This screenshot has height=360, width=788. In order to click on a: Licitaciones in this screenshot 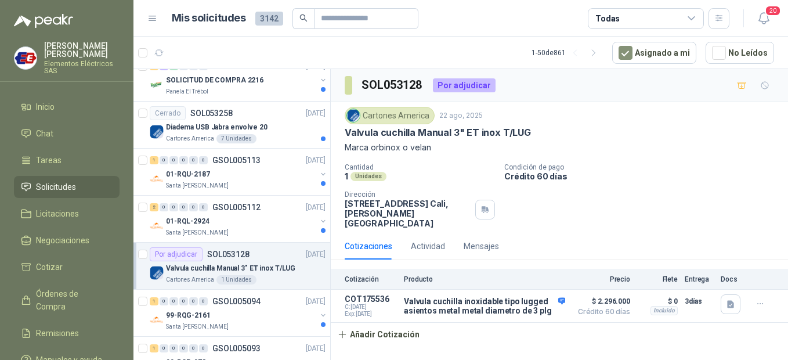, I will do `click(67, 214)`.